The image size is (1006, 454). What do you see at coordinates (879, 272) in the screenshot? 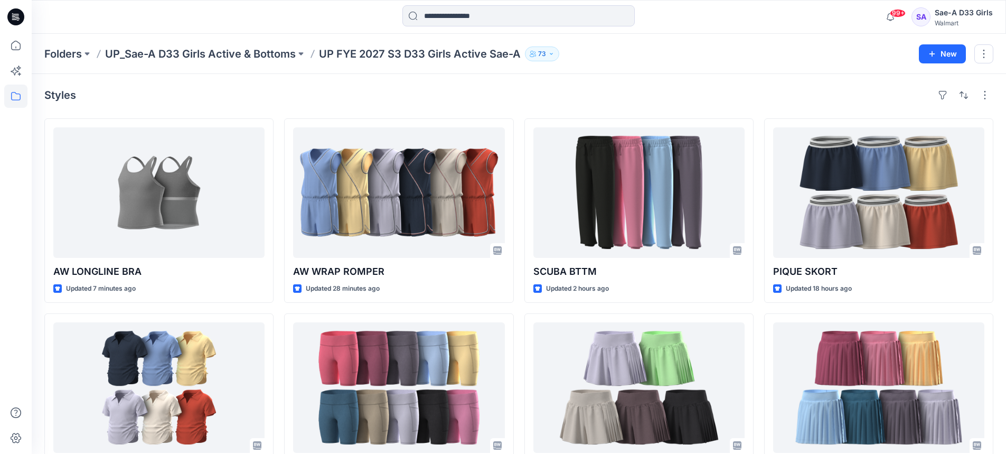
I see `p: PIQUE SKORT` at bounding box center [879, 272].